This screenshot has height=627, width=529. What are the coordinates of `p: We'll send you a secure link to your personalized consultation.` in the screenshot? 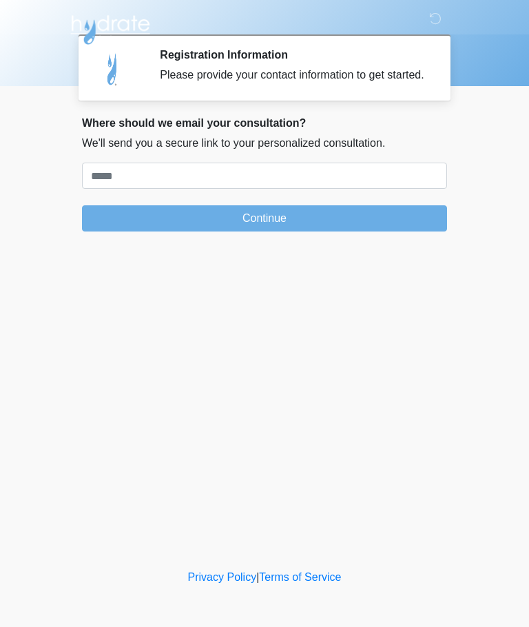 It's located at (265, 143).